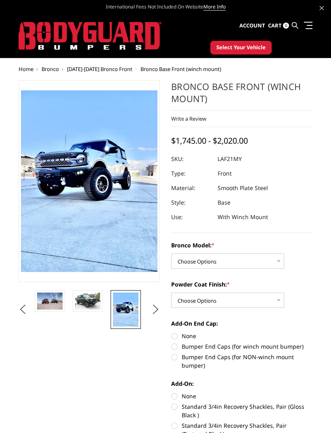 This screenshot has height=433, width=331. What do you see at coordinates (242, 411) in the screenshot?
I see `label: Standard 3/4in Recovery Shackles, Pair (Gloss Black )` at bounding box center [242, 411].